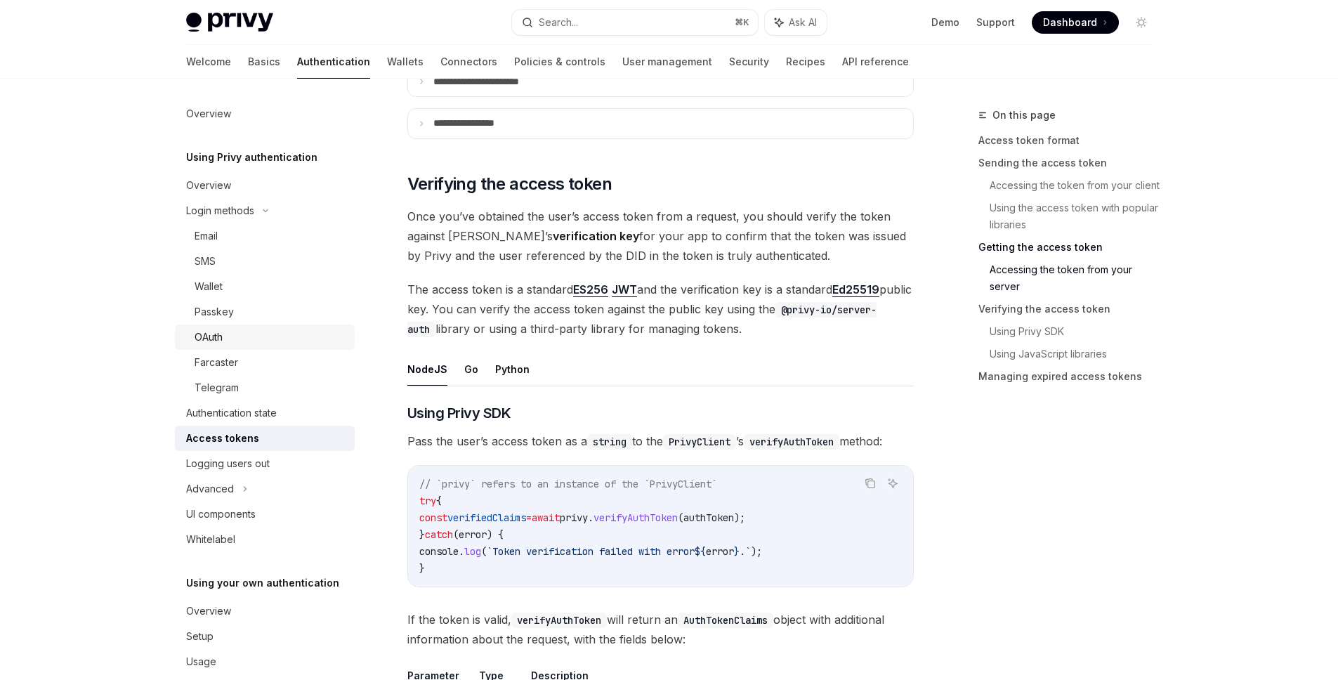 This screenshot has height=680, width=1338. Describe the element at coordinates (660, 629) in the screenshot. I see `span: If the token is valid, will return an object with additional information about the request, with ...` at that location.